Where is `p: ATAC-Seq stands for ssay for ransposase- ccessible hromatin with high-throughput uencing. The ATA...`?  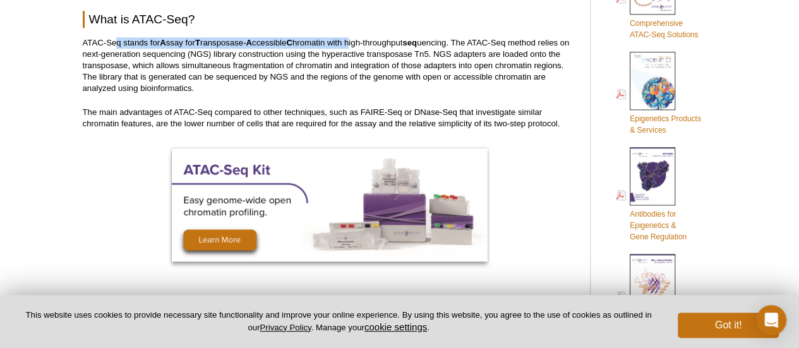 p: ATAC-Seq stands for ssay for ransposase- ccessible hromatin with high-throughput uencing. The ATA... is located at coordinates (330, 66).